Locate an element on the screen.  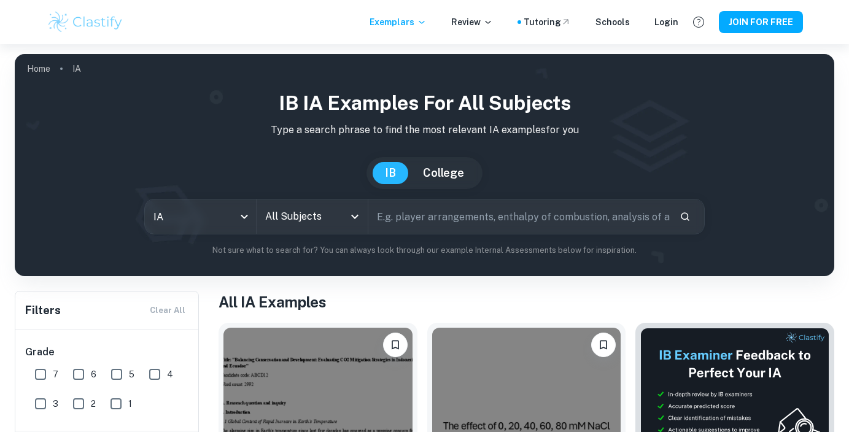
a: Home is located at coordinates (39, 69).